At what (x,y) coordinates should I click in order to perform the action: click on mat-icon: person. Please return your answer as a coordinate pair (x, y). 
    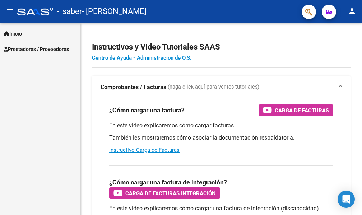
    Looking at the image, I should click on (352, 11).